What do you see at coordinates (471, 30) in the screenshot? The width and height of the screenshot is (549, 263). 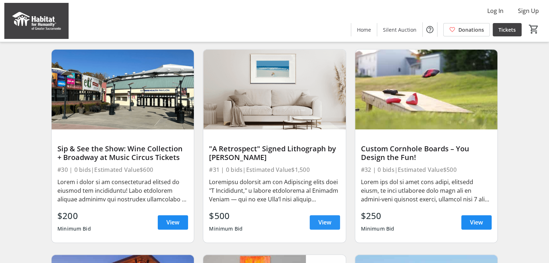 I see `span: Donations` at bounding box center [471, 30].